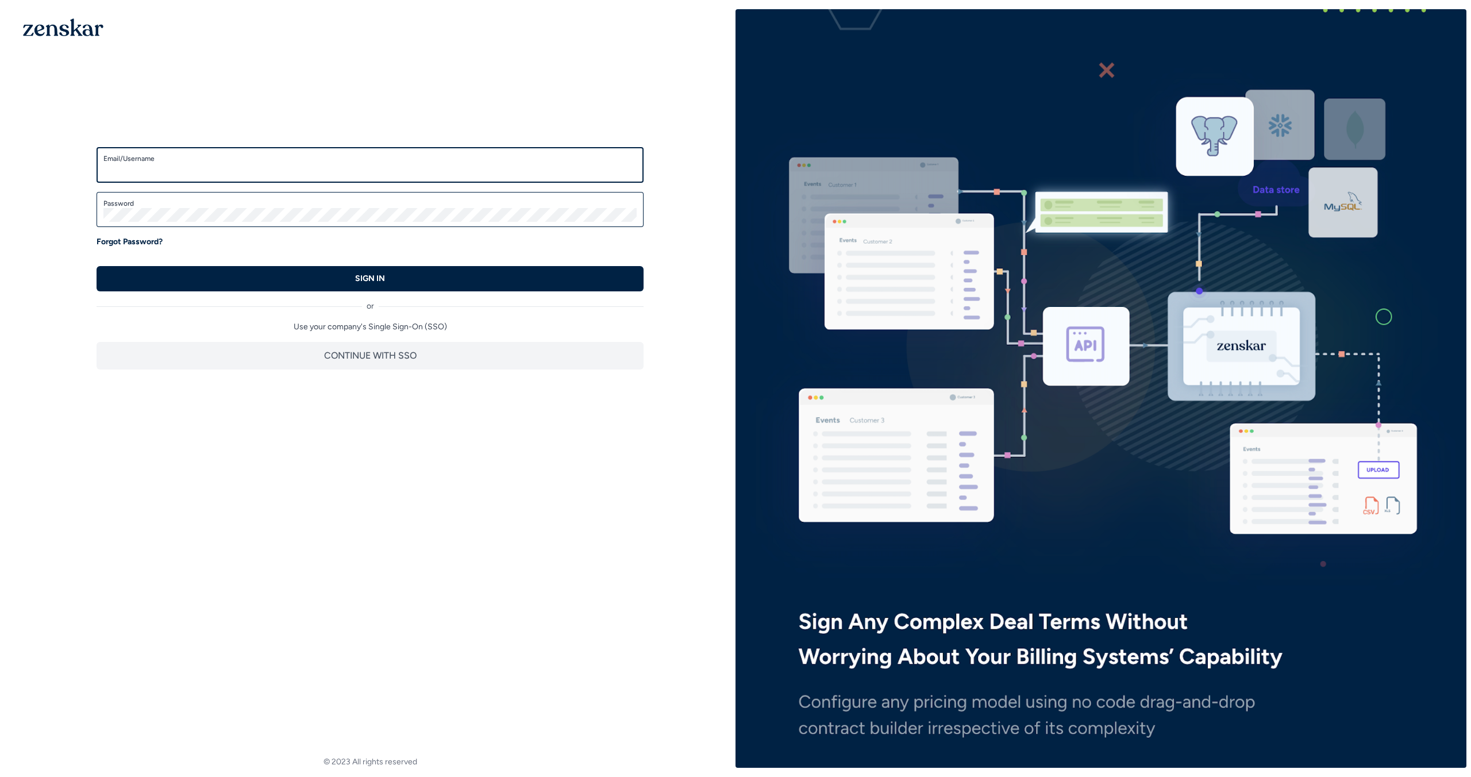 This screenshot has width=1471, height=777. Describe the element at coordinates (370, 159) in the screenshot. I see `label: Email/Username` at that location.